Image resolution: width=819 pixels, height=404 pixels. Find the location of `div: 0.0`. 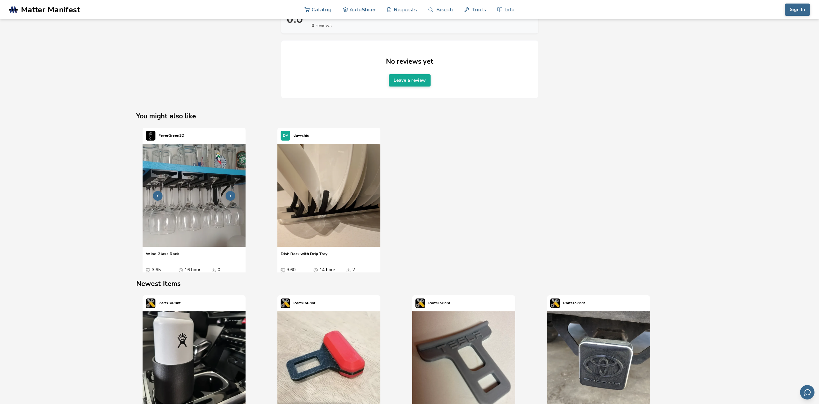

div: 0.0 is located at coordinates (295, 19).